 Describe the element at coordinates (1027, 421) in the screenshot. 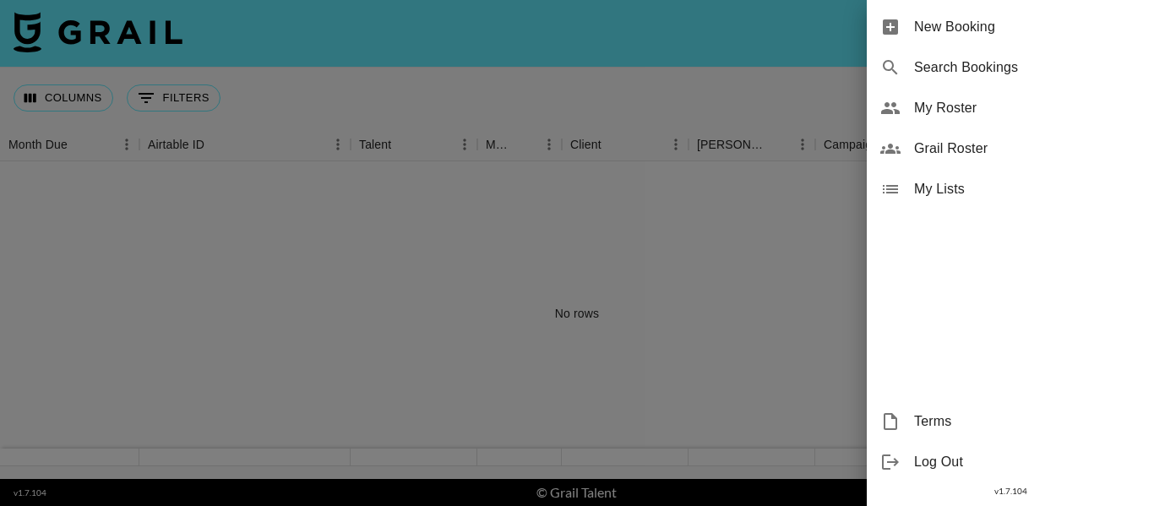

I see `span: Terms` at that location.